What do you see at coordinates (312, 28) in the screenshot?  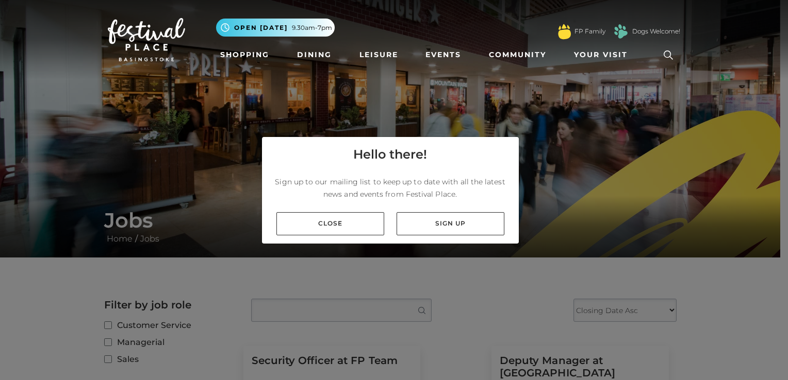 I see `span: 9.30am-7pm` at bounding box center [312, 28].